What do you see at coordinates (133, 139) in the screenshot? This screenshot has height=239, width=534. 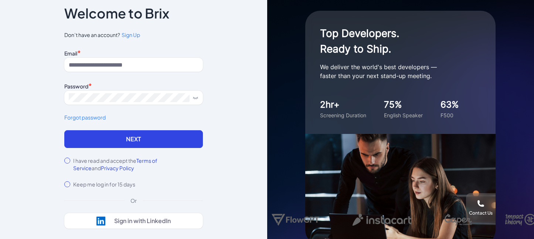 I see `button: Next` at bounding box center [133, 139].